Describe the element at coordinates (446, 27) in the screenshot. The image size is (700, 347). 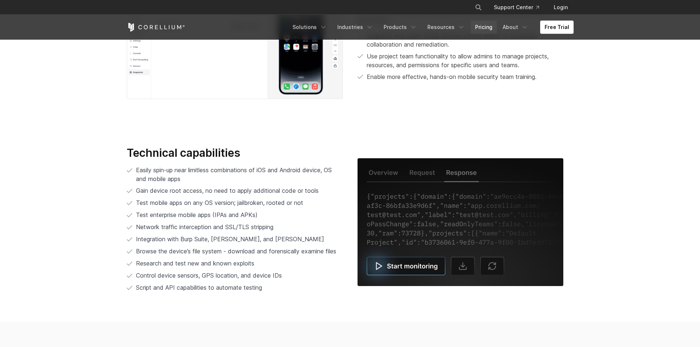
I see `a: Resources` at that location.